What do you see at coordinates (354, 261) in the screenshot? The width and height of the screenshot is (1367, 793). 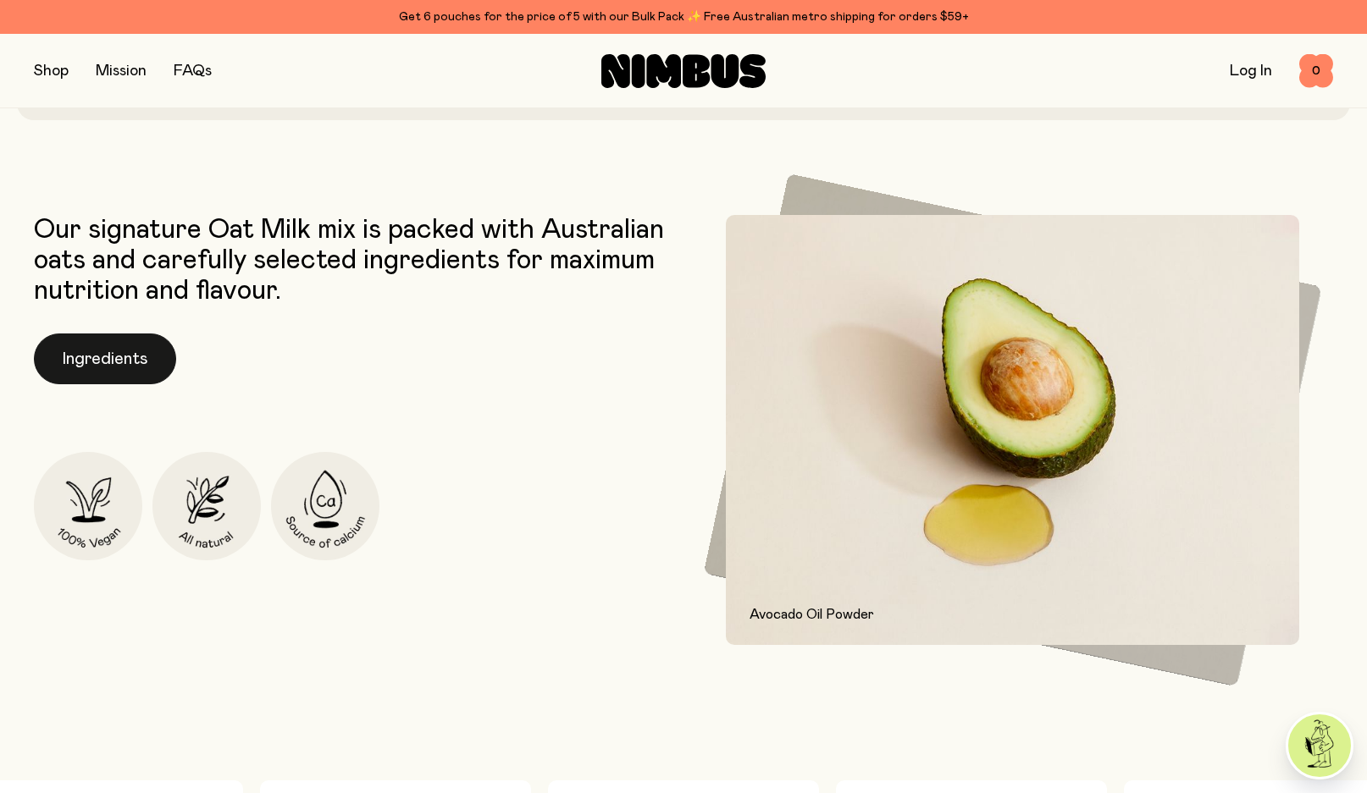 I see `p: Our signature Oat Milk mix is packed with Australian oats and carefully selected ingredients for ...` at bounding box center [354, 261].